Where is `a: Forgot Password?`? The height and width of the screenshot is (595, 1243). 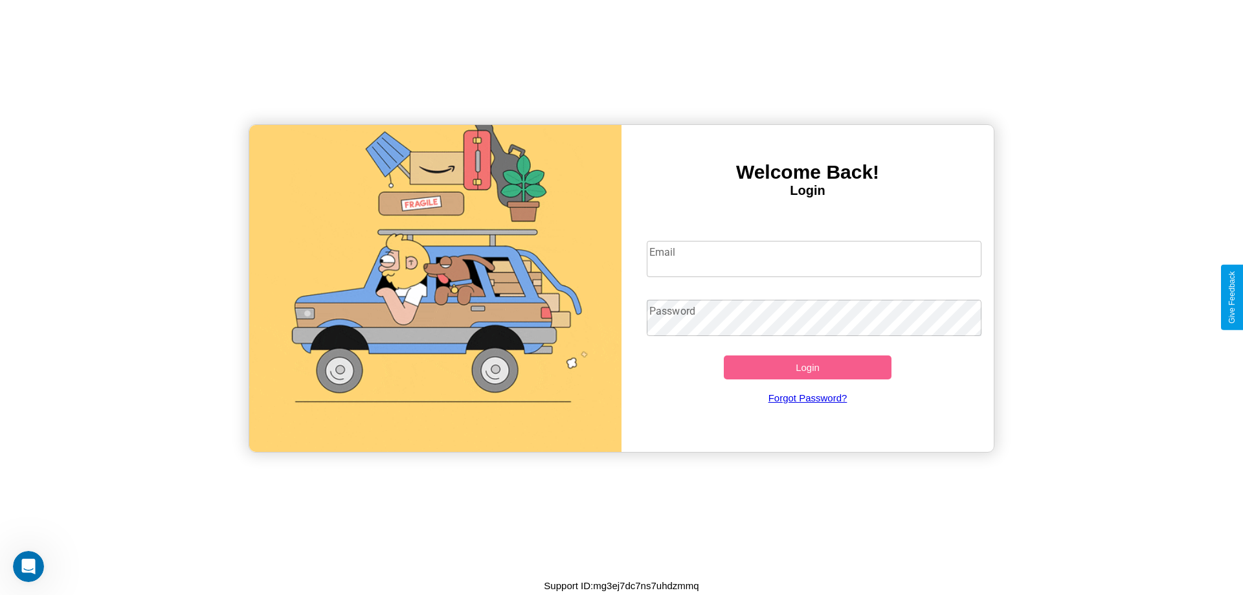 a: Forgot Password? is located at coordinates (808, 398).